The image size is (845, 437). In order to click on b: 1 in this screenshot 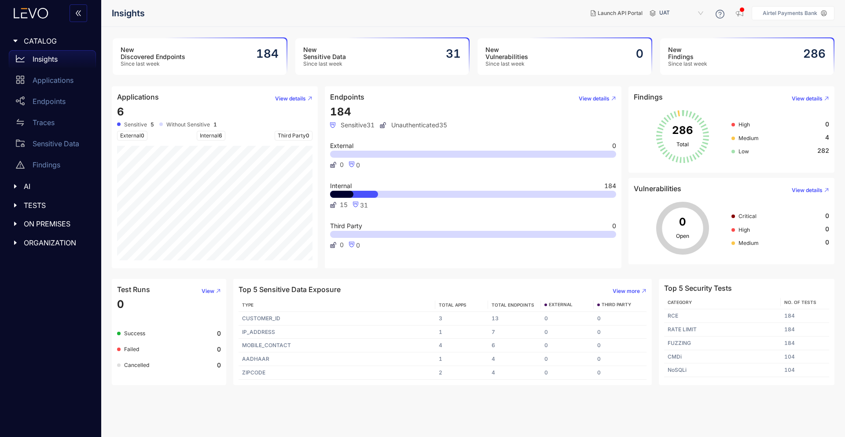, I will do `click(215, 125)`.